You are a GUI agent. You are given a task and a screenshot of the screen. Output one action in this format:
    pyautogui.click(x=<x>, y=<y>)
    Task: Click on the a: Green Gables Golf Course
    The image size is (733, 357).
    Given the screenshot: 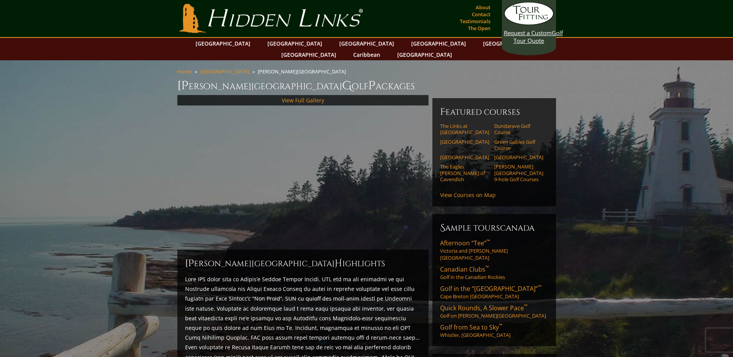 What is the action you would take?
    pyautogui.click(x=519, y=145)
    